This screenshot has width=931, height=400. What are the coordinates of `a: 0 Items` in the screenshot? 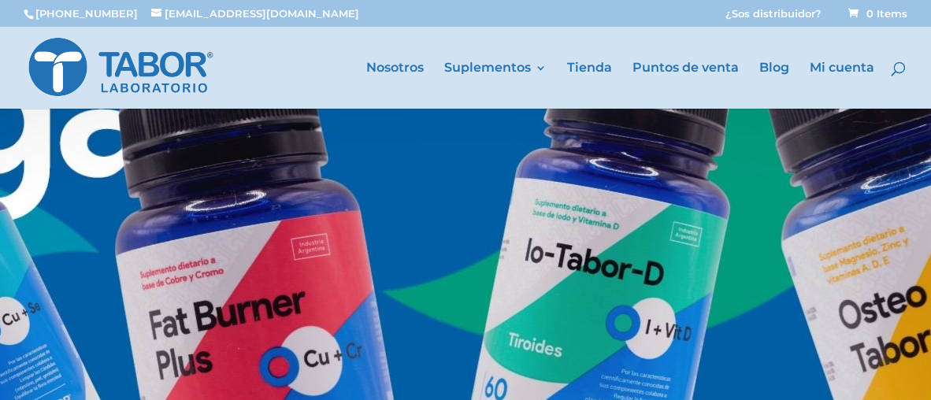 It's located at (876, 13).